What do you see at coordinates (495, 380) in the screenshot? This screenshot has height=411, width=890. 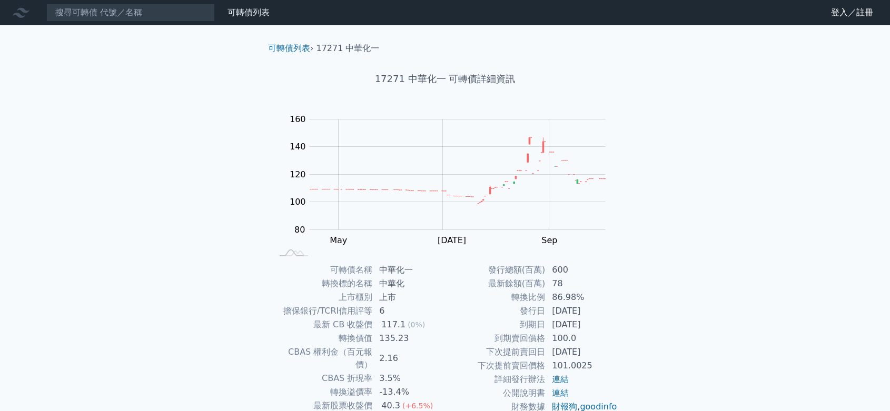 I see `td: 詳細發行辦法` at bounding box center [495, 380].